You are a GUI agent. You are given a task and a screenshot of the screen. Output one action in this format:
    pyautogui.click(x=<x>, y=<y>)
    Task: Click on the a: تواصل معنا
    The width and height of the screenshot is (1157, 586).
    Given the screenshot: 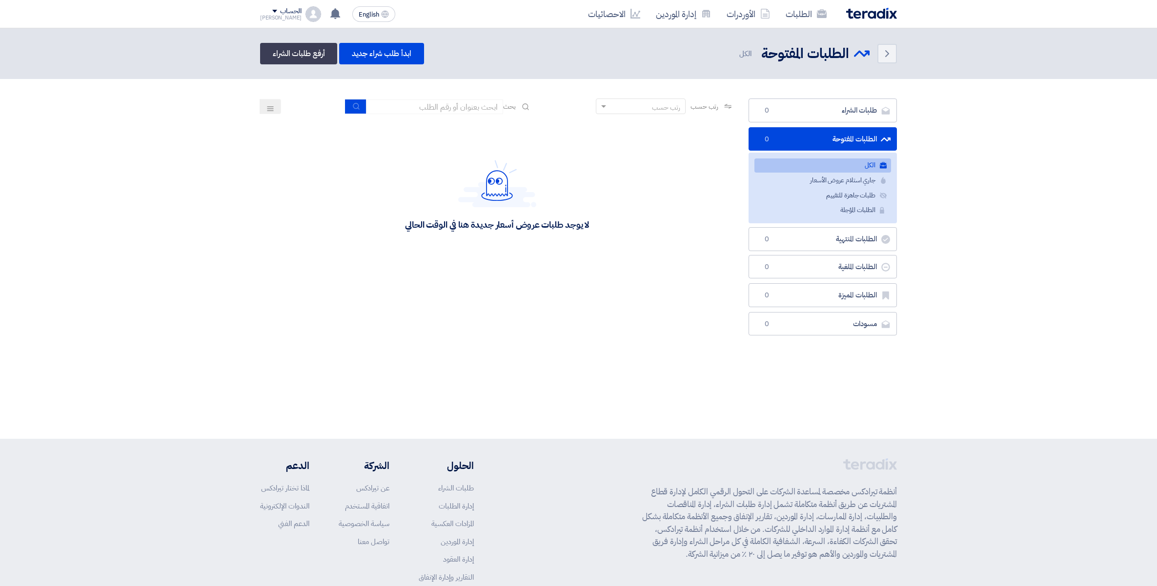 What is the action you would take?
    pyautogui.click(x=373, y=542)
    